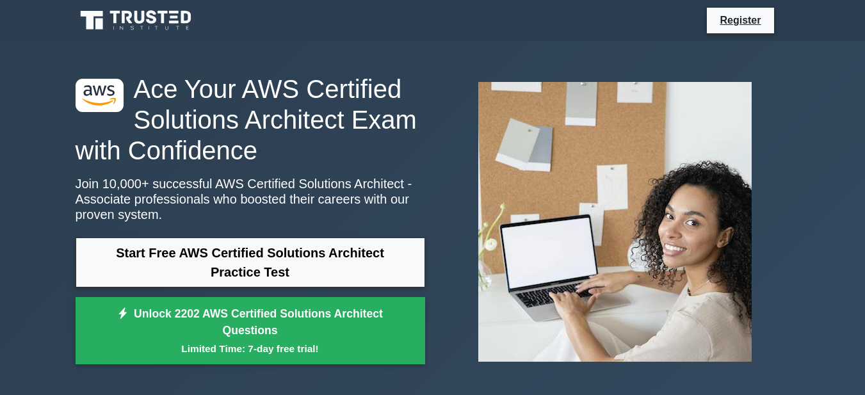 This screenshot has width=865, height=395. I want to click on h1: Ace Your AWS Certified Solutions Architect Exam with Confidence, so click(250, 120).